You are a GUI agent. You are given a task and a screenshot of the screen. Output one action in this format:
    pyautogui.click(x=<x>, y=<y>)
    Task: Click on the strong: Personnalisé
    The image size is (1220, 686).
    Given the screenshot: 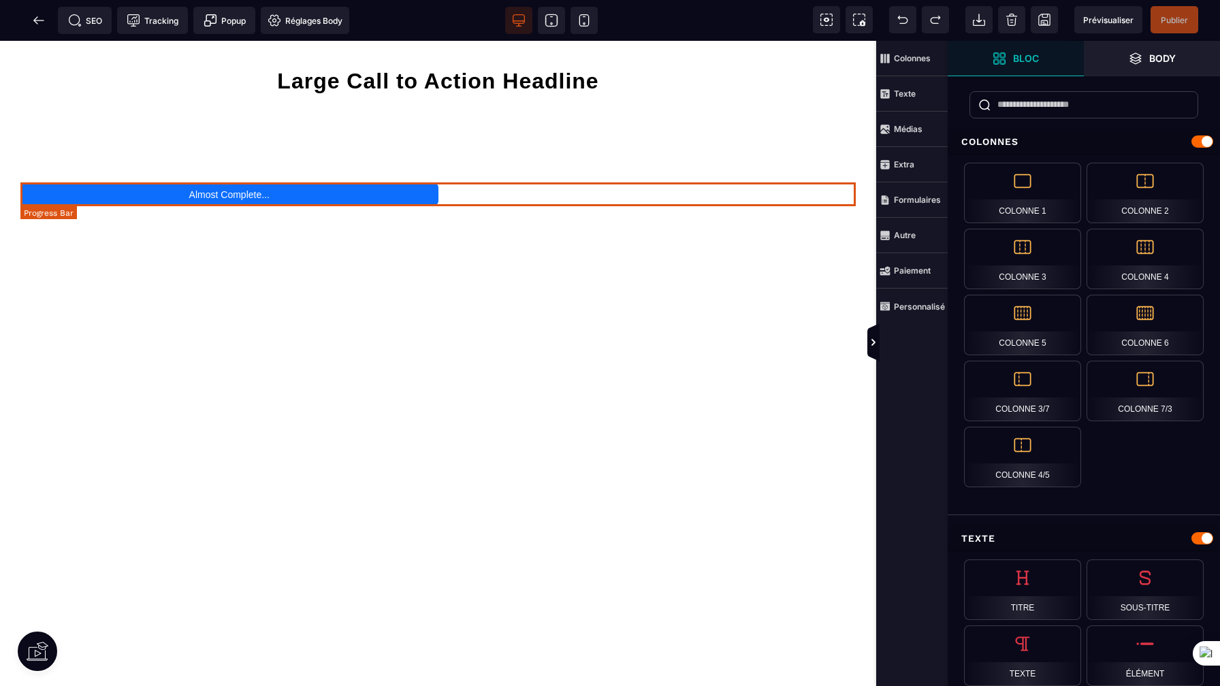 What is the action you would take?
    pyautogui.click(x=919, y=306)
    